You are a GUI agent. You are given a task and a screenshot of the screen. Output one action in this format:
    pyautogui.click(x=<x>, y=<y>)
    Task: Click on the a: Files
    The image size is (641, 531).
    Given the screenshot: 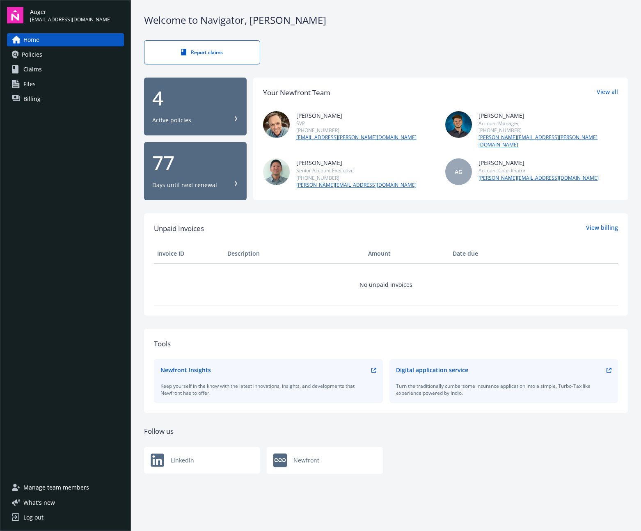 What is the action you would take?
    pyautogui.click(x=65, y=84)
    